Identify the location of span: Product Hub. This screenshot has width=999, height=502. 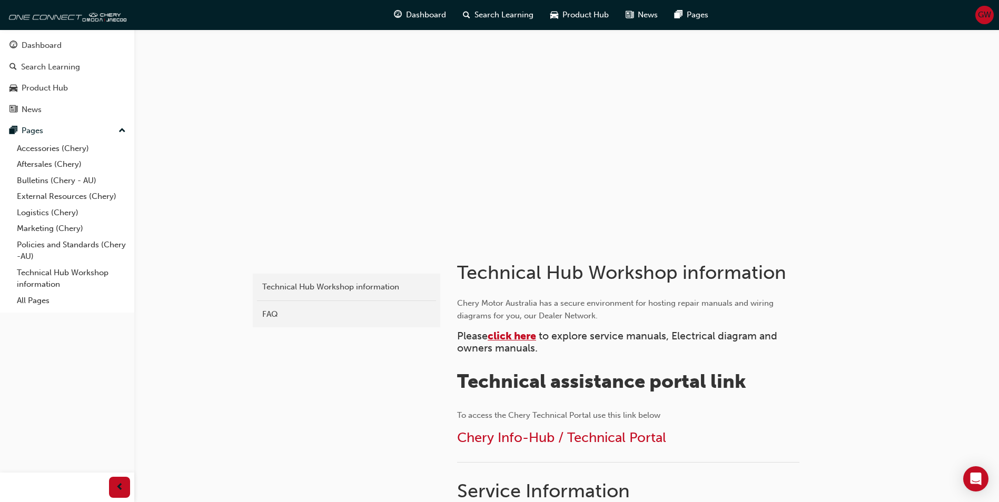
(585, 15).